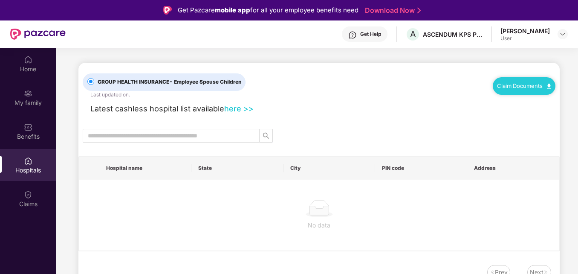 The width and height of the screenshot is (578, 274). What do you see at coordinates (157, 108) in the screenshot?
I see `span: Latest cashless hospital list available` at bounding box center [157, 108].